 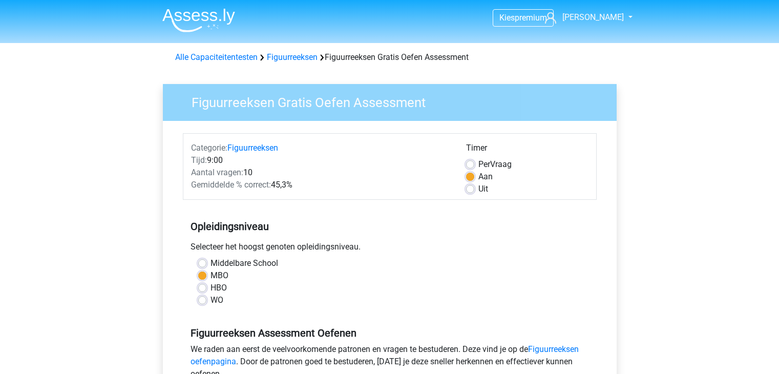 I want to click on span: Categorie:, so click(x=209, y=148).